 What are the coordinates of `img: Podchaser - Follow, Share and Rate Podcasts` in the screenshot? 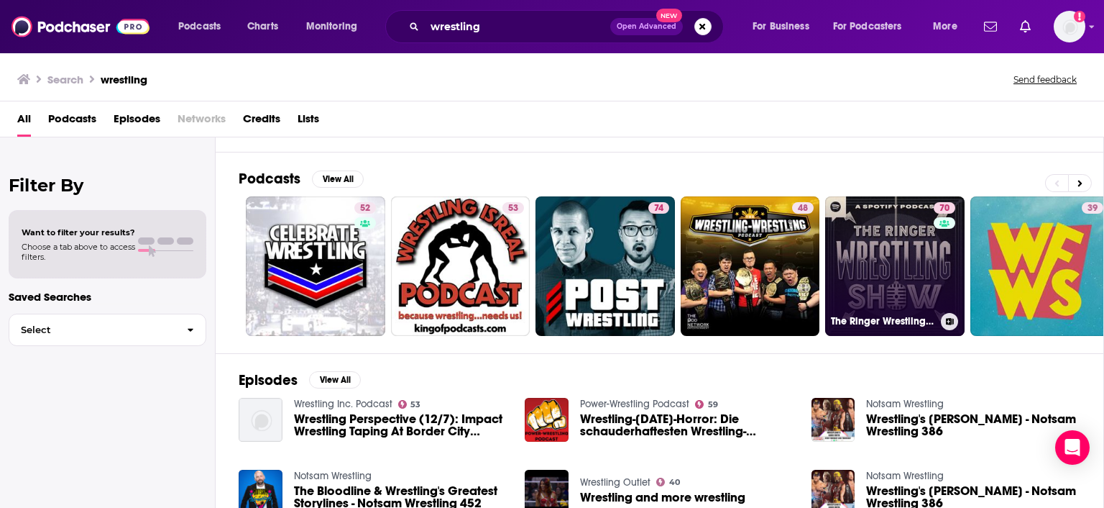 It's located at (81, 27).